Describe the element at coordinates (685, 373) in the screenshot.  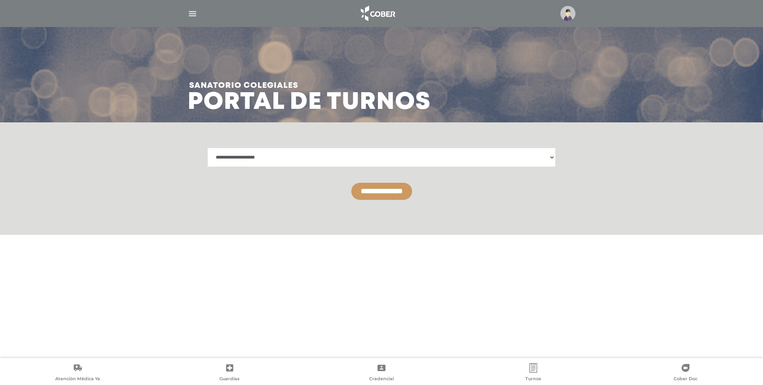
I see `a: Cober Doc` at that location.